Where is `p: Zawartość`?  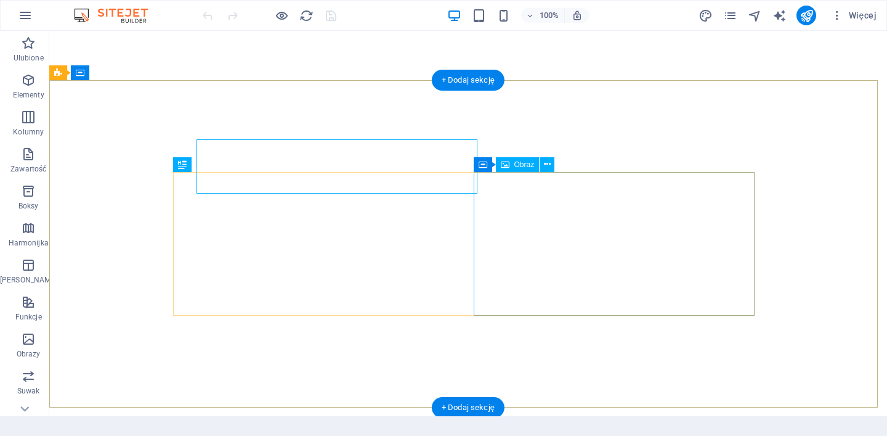 p: Zawartość is located at coordinates (28, 169).